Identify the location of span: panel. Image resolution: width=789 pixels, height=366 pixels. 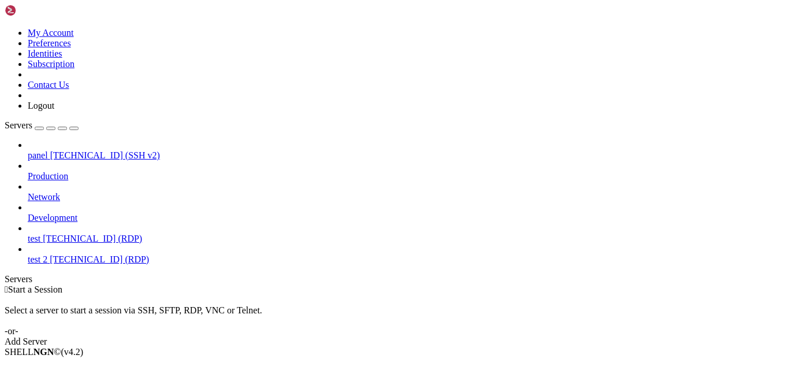
(38, 155).